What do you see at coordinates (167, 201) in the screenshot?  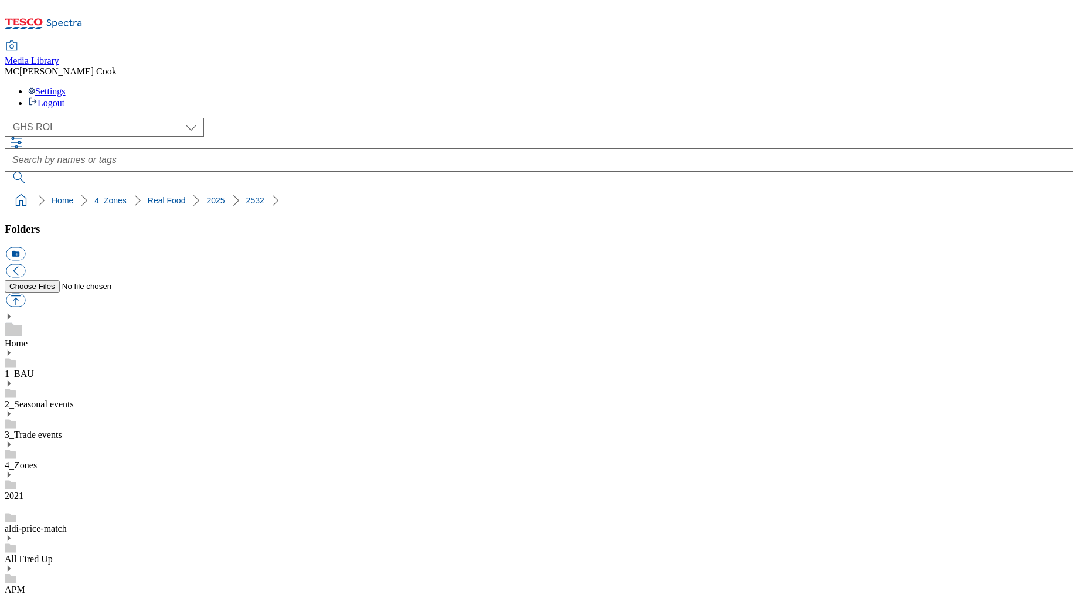 I see `a: Real Food` at bounding box center [167, 201].